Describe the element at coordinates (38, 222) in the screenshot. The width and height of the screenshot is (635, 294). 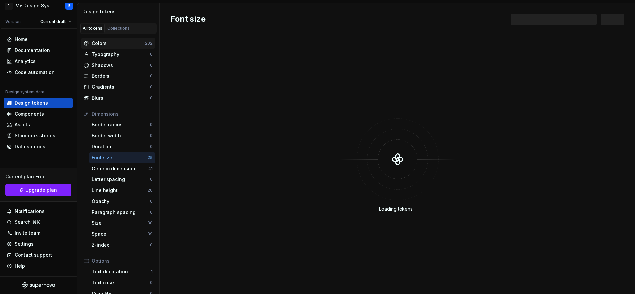
I see `button: Search ⌘K` at that location.